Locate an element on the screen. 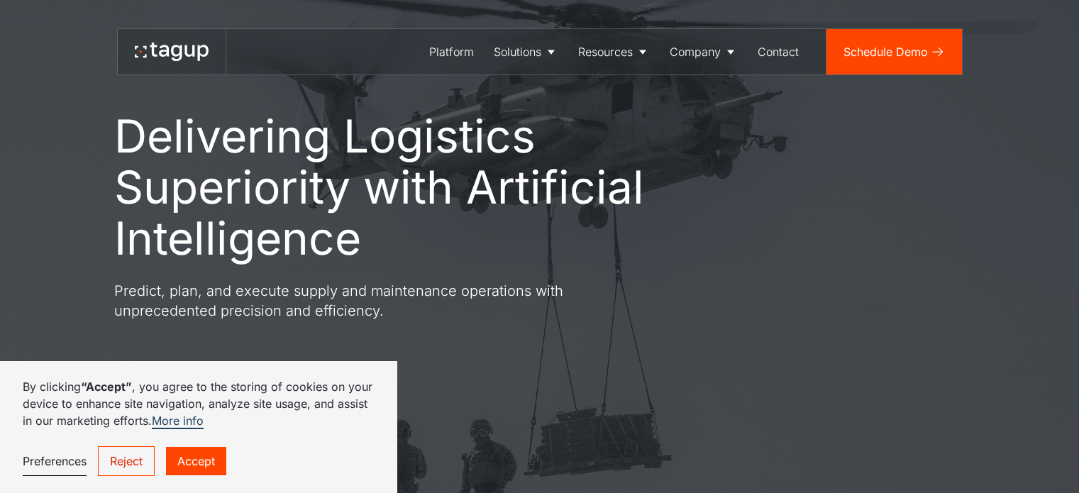 The width and height of the screenshot is (1079, 493). a: More info is located at coordinates (177, 421).